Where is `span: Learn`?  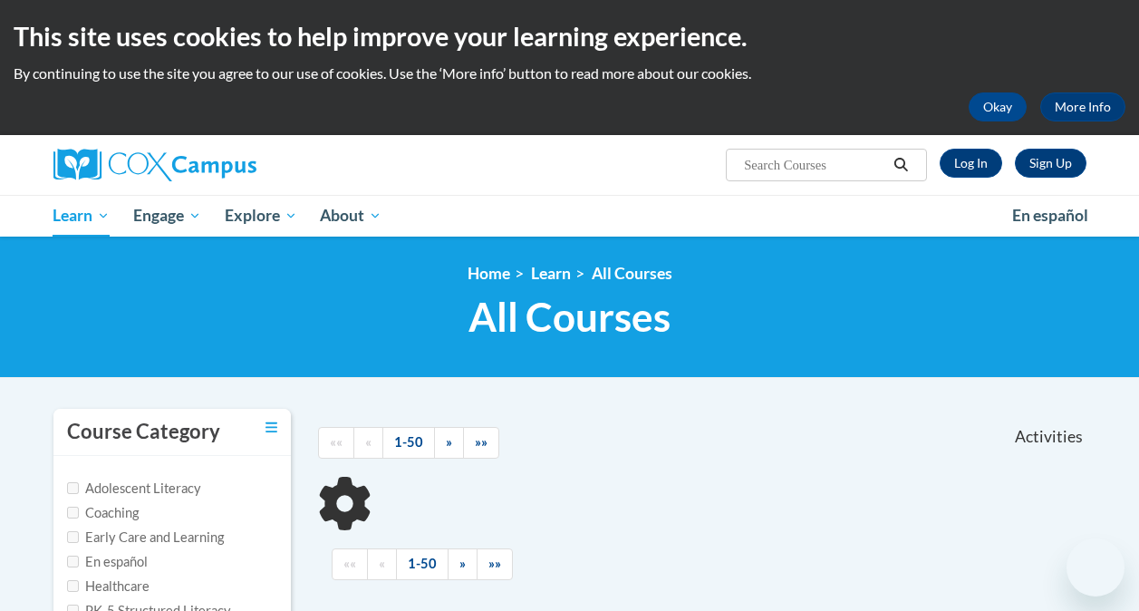
span: Learn is located at coordinates (81, 216).